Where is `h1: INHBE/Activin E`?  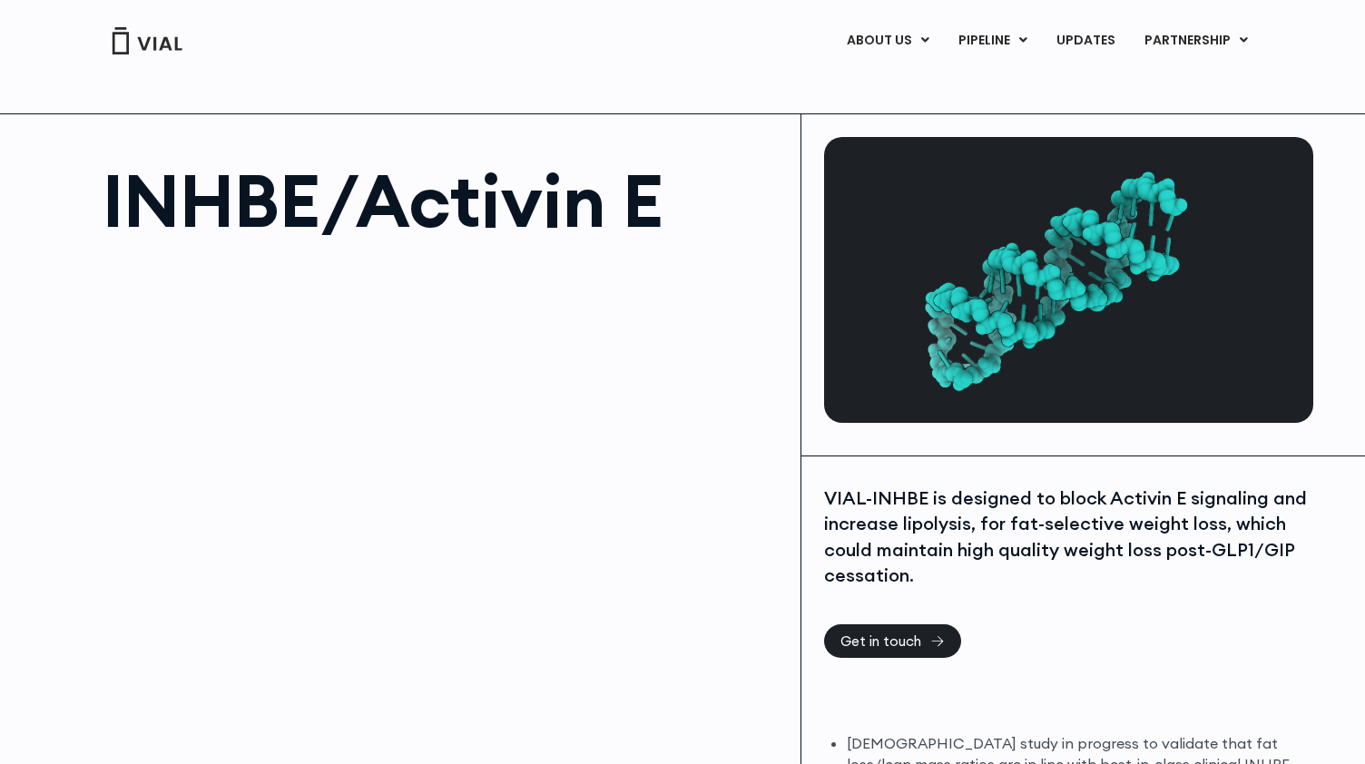
h1: INHBE/Activin E is located at coordinates (442, 201).